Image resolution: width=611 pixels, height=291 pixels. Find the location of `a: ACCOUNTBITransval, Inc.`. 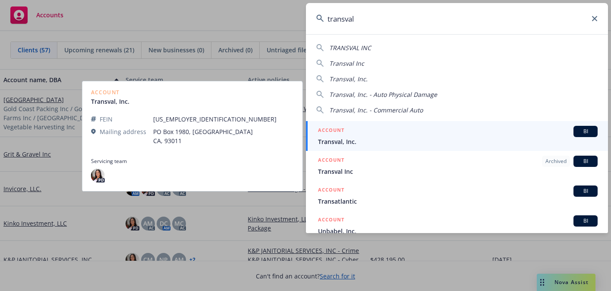

a: ACCOUNTBITransval, Inc. is located at coordinates (457, 136).